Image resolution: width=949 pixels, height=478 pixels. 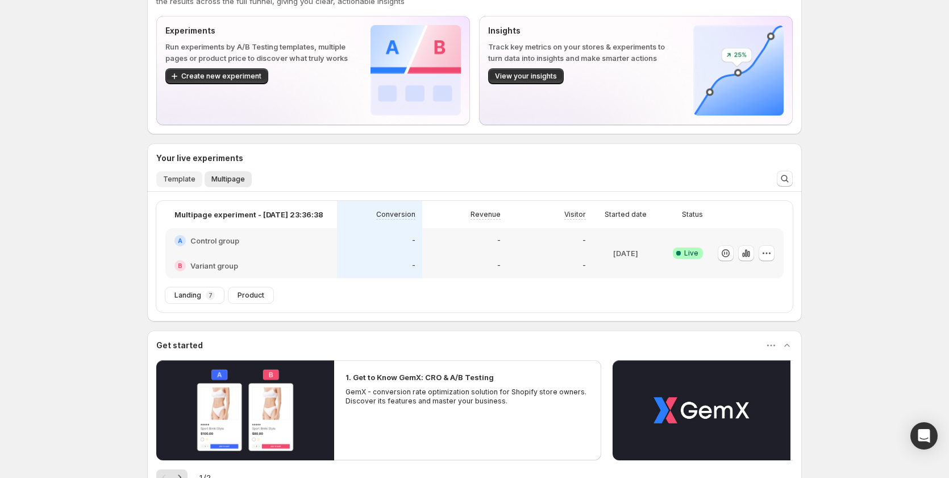 I want to click on button: Search and filter results, so click(x=785, y=178).